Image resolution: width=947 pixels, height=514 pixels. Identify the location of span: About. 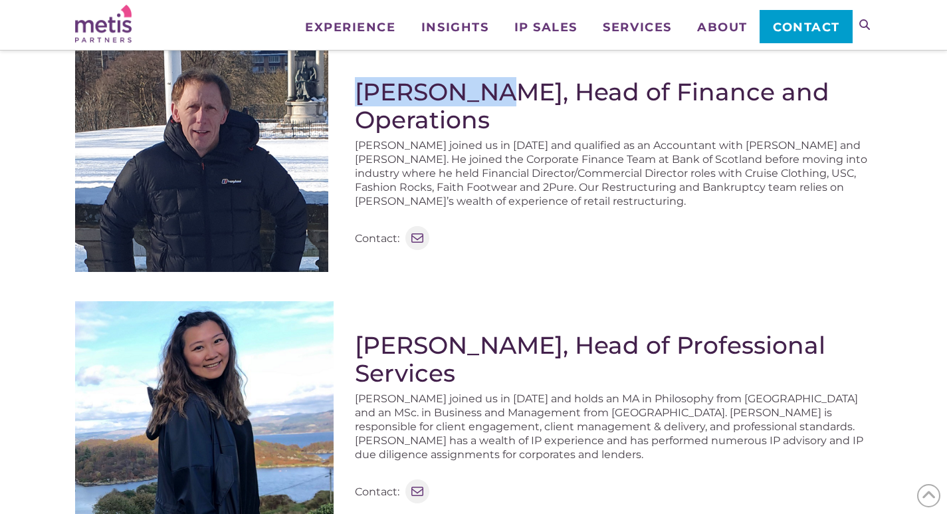
(722, 27).